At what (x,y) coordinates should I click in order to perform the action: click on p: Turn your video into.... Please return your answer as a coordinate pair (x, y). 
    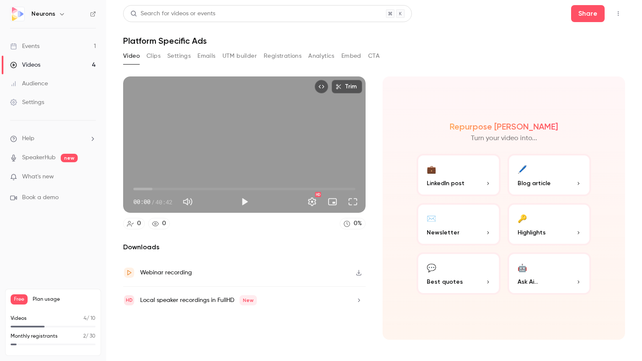
    Looking at the image, I should click on (504, 138).